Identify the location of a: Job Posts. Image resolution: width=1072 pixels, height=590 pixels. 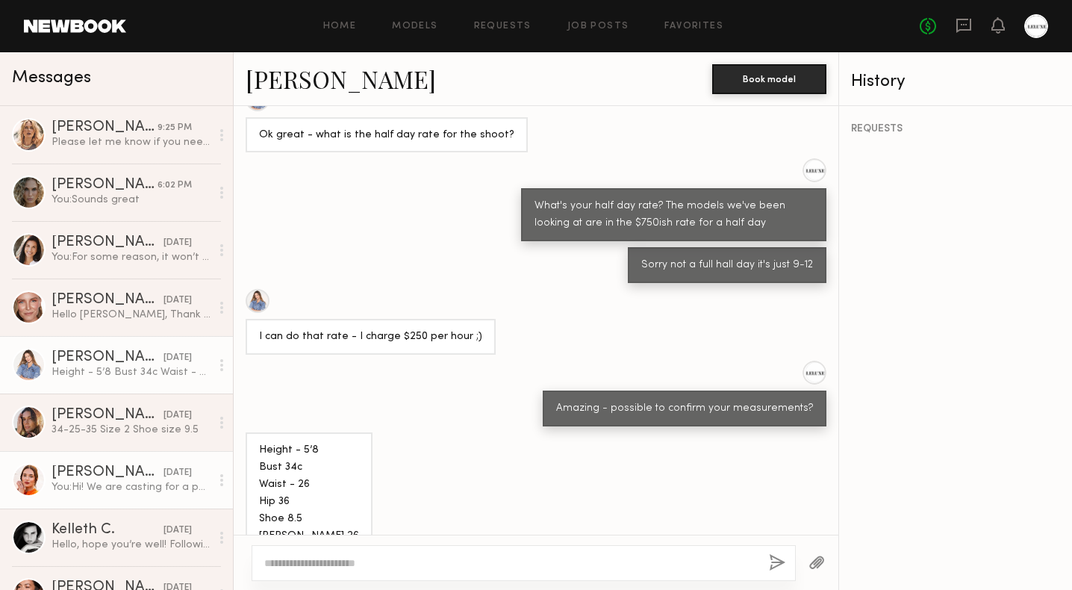
(598, 26).